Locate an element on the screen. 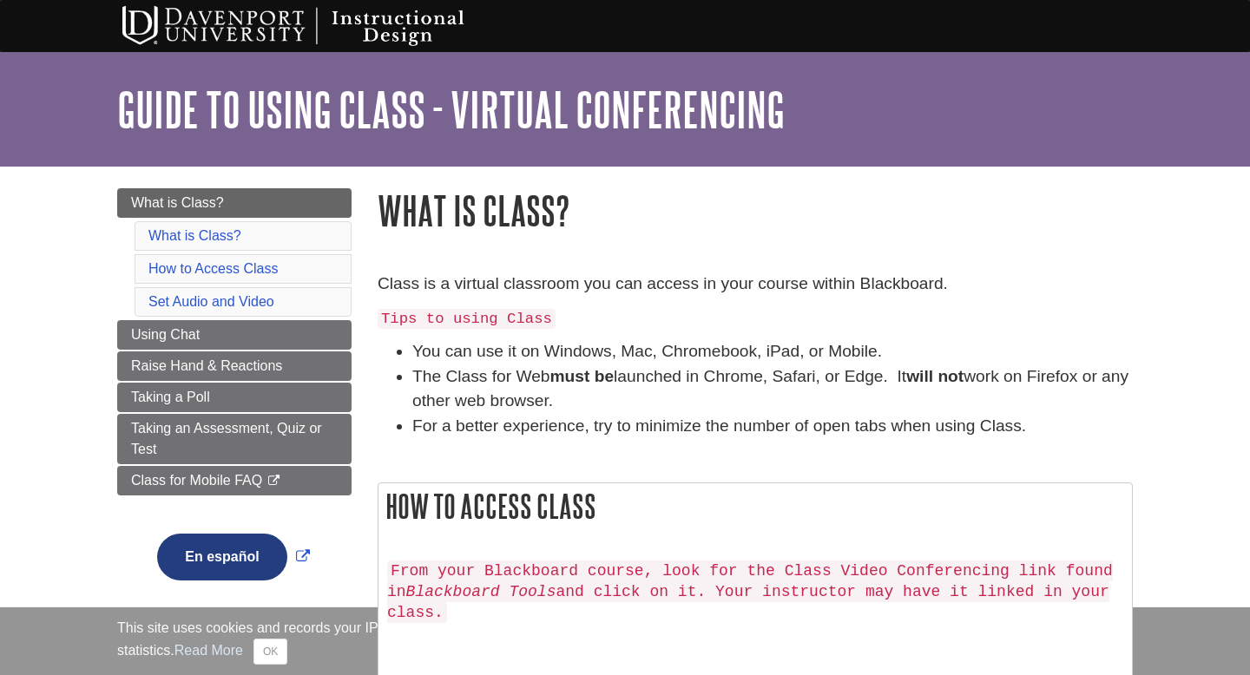 The height and width of the screenshot is (675, 1250). button: En español is located at coordinates (221, 557).